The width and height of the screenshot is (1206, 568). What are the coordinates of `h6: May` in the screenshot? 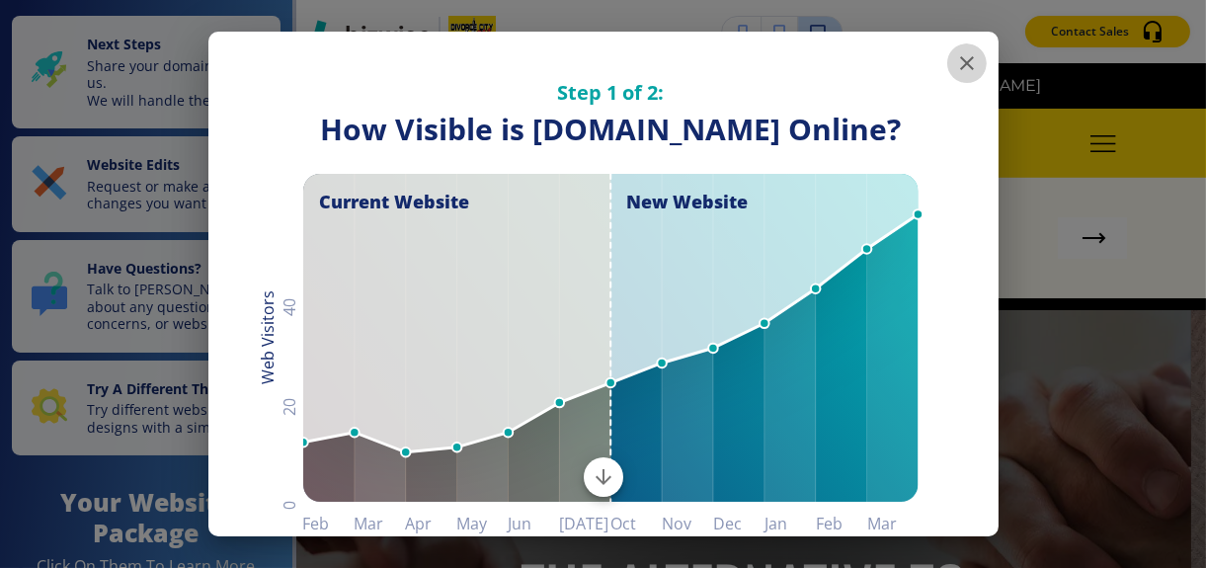 It's located at (483, 524).